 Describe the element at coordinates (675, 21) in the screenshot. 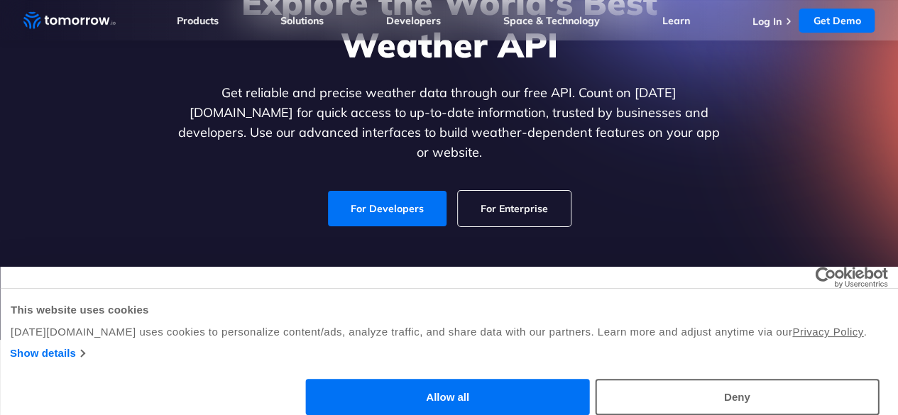

I see `a: Learn` at that location.